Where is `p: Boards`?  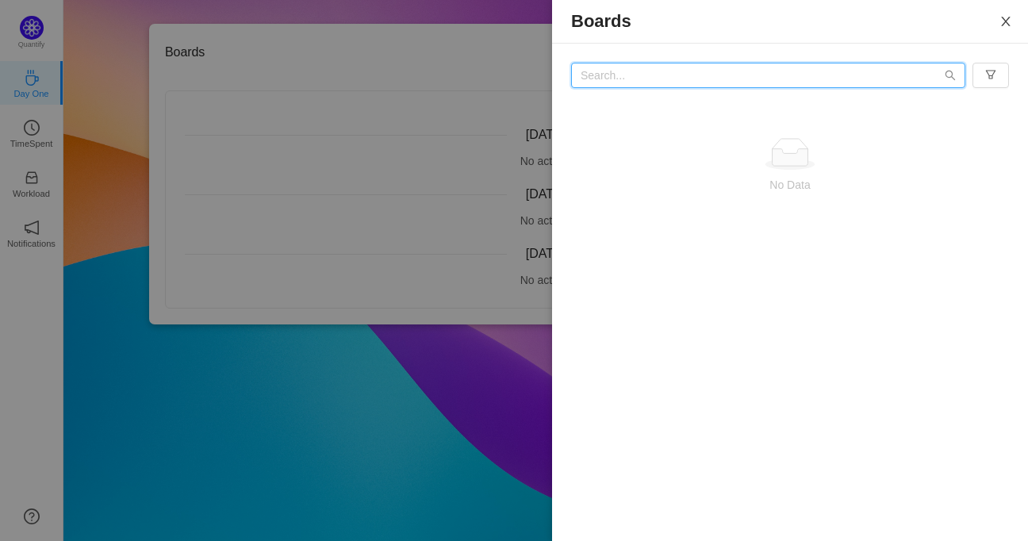 p: Boards is located at coordinates (790, 21).